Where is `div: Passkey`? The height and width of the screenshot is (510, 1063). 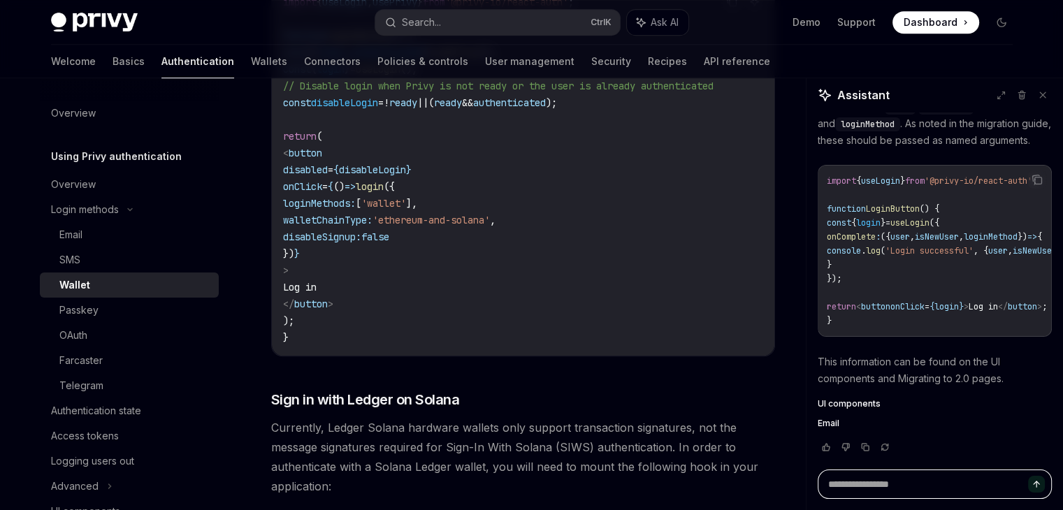
div: Passkey is located at coordinates (79, 310).